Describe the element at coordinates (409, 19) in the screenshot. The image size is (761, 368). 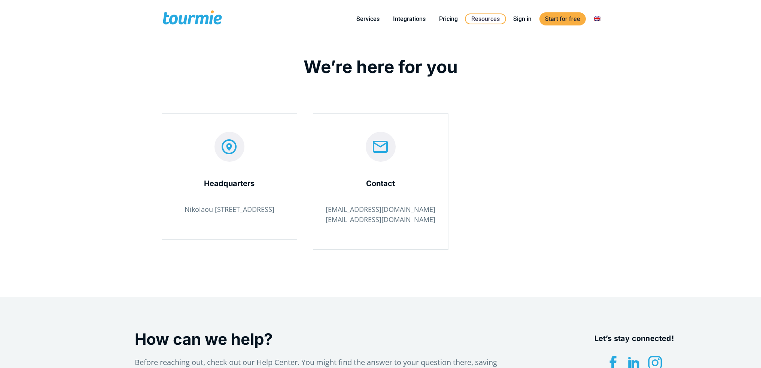
I see `a: Integrations` at that location.